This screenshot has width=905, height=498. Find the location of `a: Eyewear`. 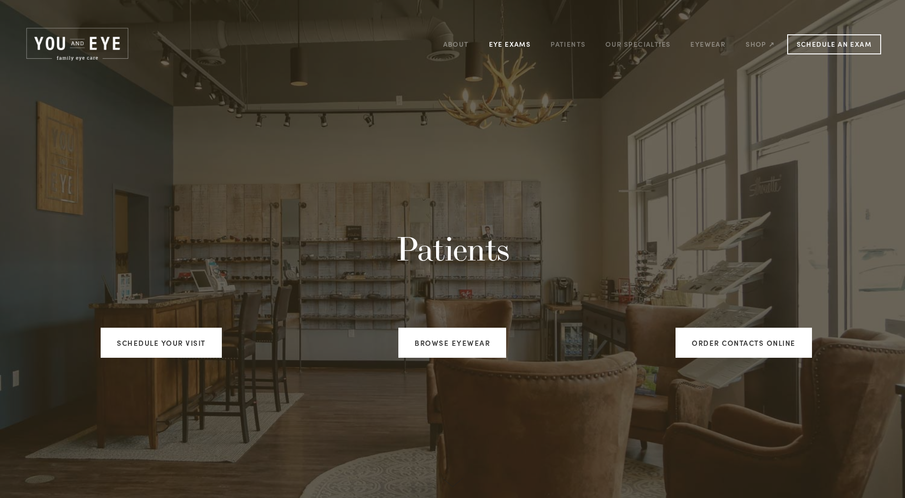

a: Eyewear is located at coordinates (708, 44).